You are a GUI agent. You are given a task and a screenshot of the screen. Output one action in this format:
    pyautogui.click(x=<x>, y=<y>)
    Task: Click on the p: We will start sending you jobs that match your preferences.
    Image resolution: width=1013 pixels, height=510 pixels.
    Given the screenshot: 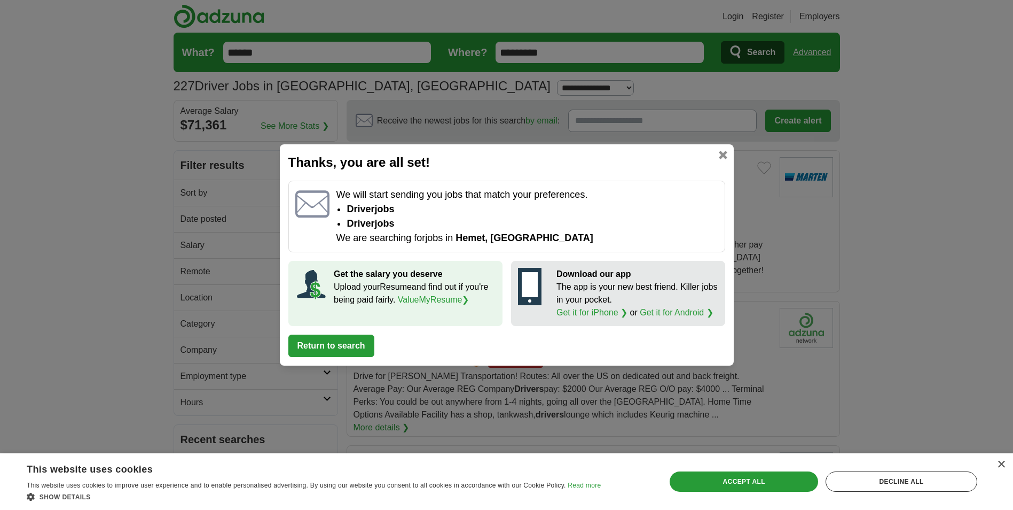 What is the action you would take?
    pyautogui.click(x=527, y=194)
    